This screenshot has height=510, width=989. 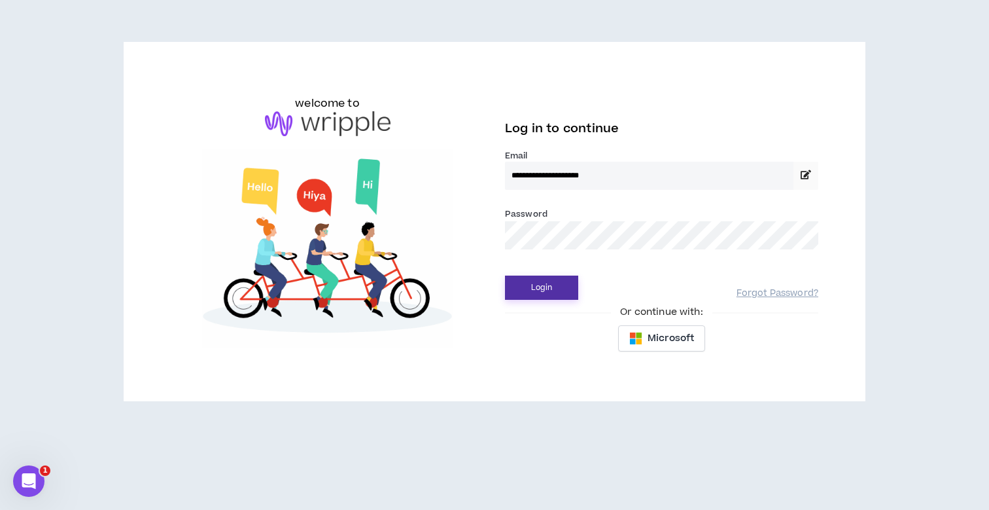 I want to click on button: Microsoft, so click(x=662, y=338).